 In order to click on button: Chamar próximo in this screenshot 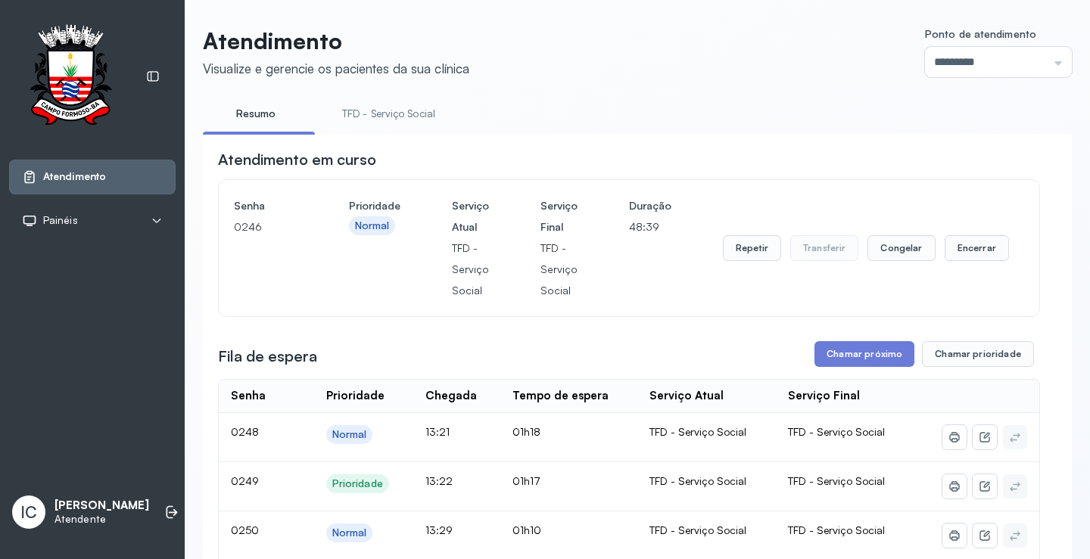, I will do `click(864, 354)`.